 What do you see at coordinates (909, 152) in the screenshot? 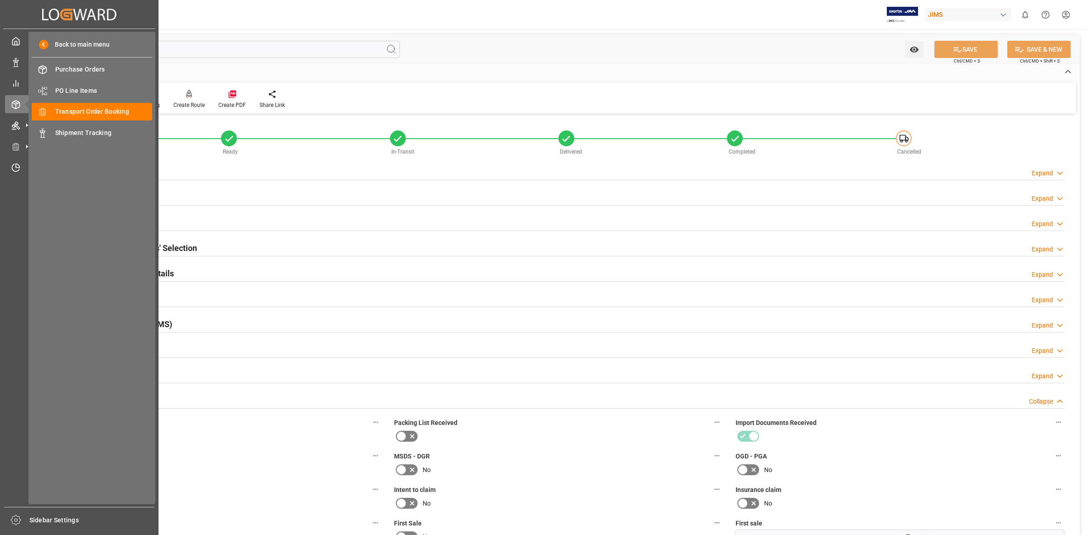
I see `span: Cancelled` at bounding box center [909, 152].